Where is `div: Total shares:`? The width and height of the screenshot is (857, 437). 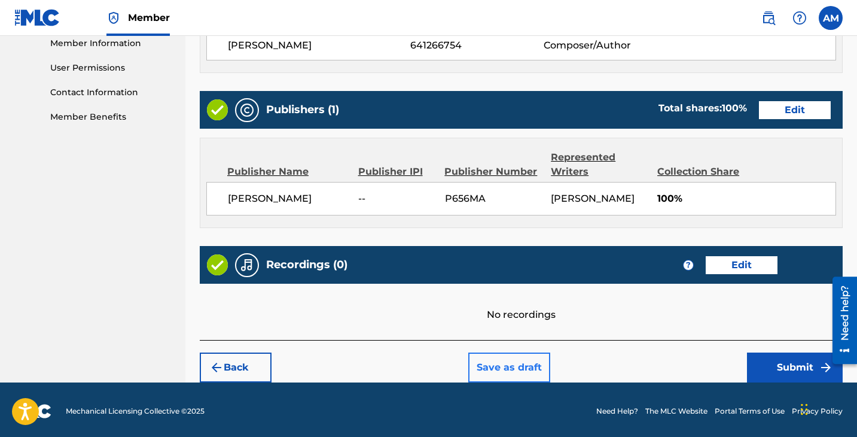 div: Total shares: is located at coordinates (703, 108).